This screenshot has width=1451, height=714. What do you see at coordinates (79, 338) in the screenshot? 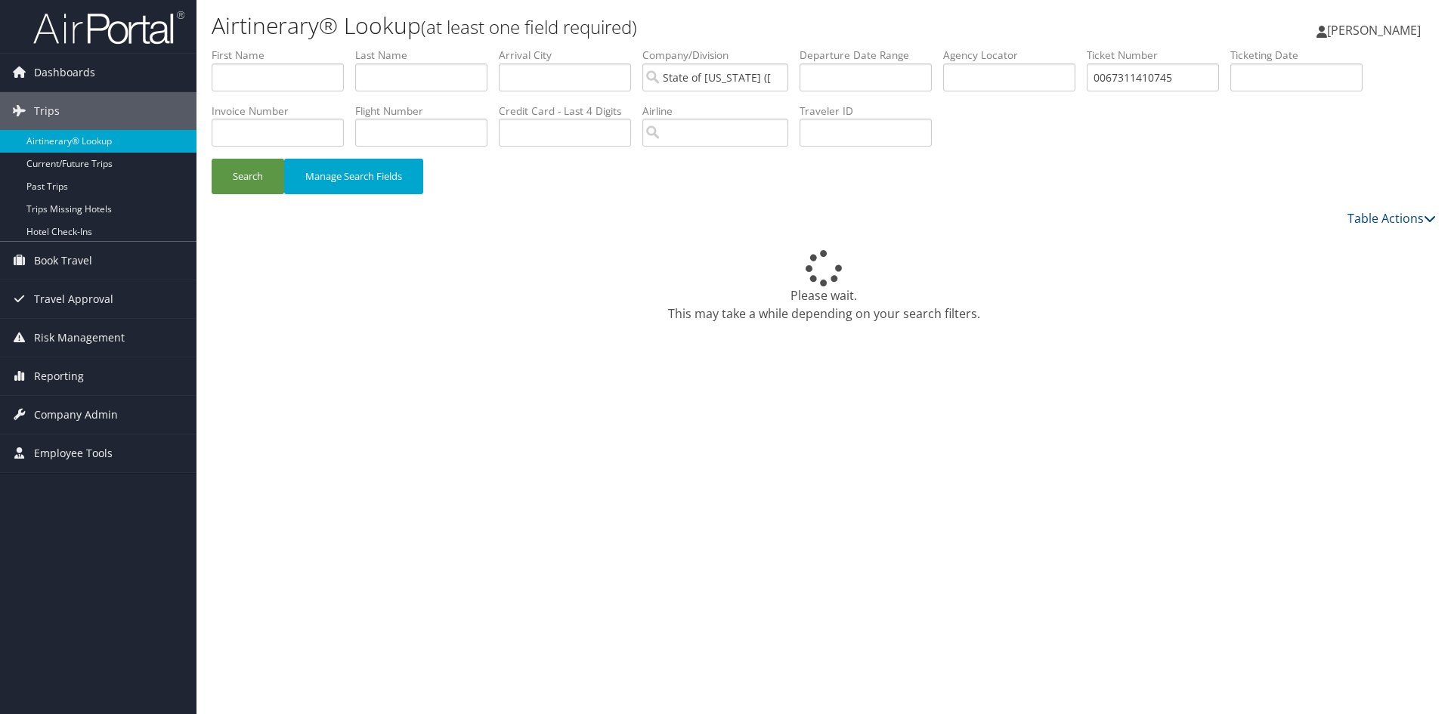
I see `span: Risk Management` at bounding box center [79, 338].